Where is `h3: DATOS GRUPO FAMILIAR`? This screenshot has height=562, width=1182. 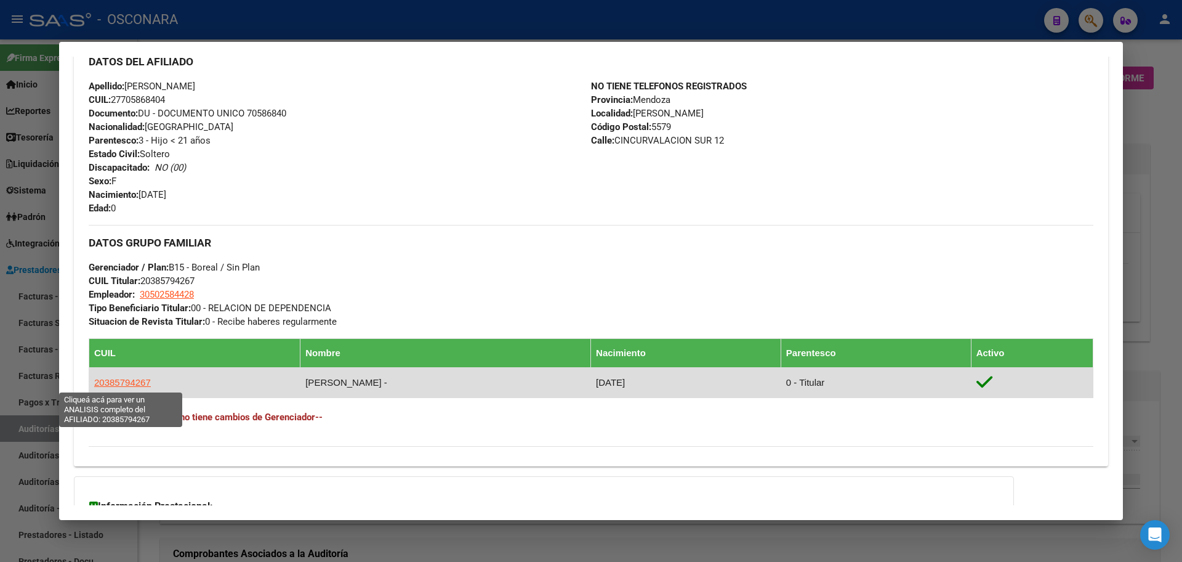 h3: DATOS GRUPO FAMILIAR is located at coordinates (591, 243).